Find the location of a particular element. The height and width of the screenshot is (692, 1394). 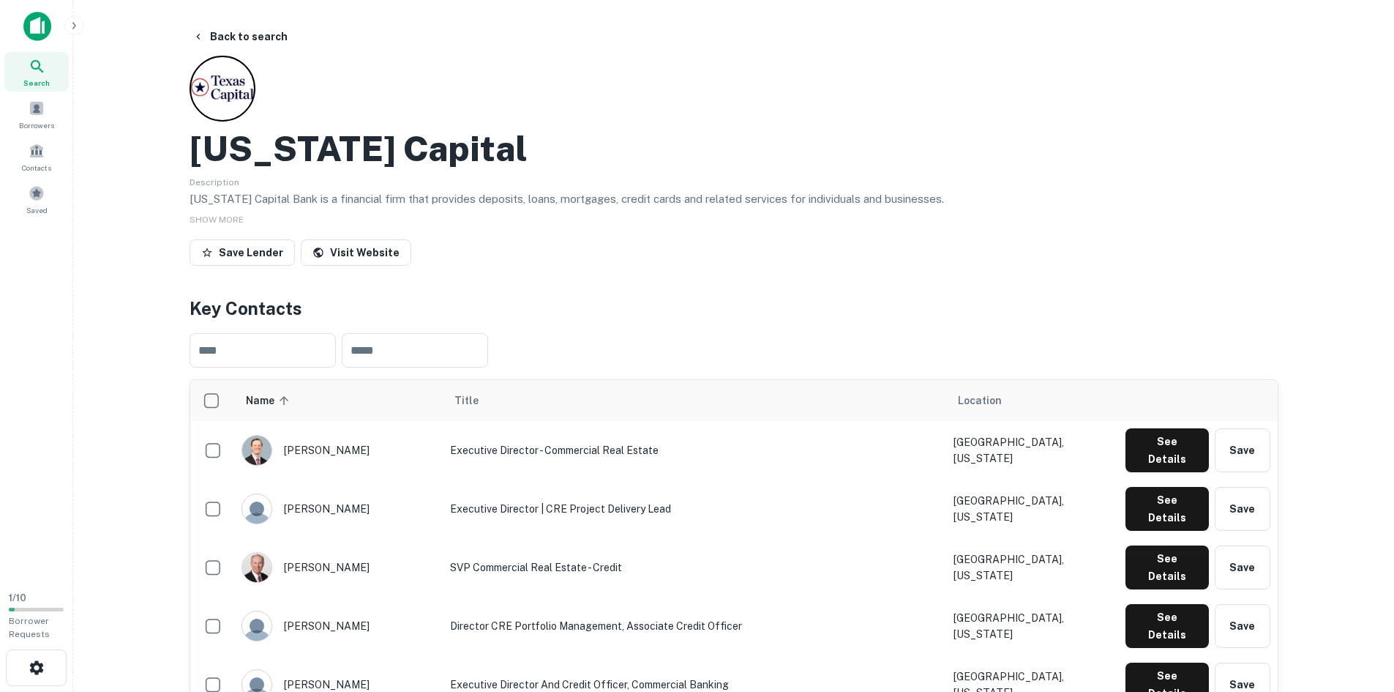

div: Saved is located at coordinates (37, 199).